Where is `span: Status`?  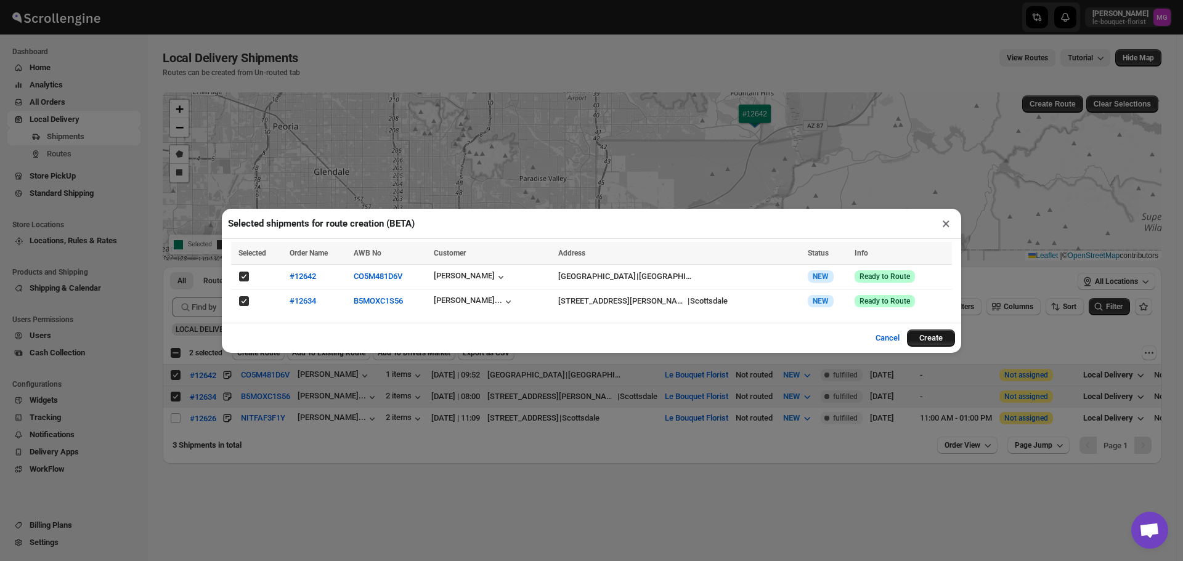
span: Status is located at coordinates (818, 253).